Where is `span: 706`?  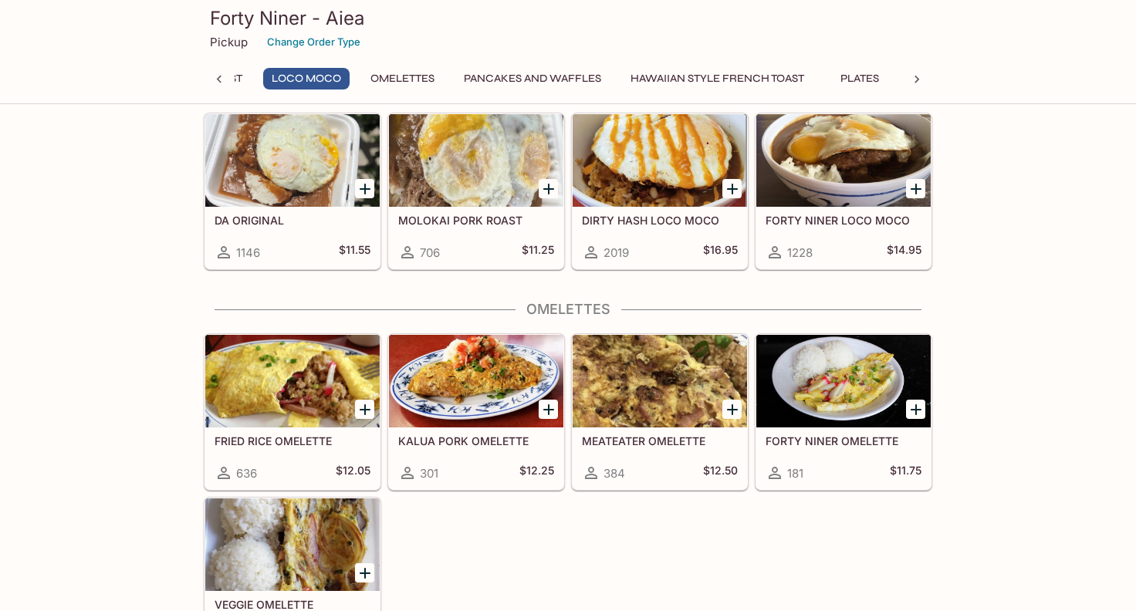 span: 706 is located at coordinates (430, 252).